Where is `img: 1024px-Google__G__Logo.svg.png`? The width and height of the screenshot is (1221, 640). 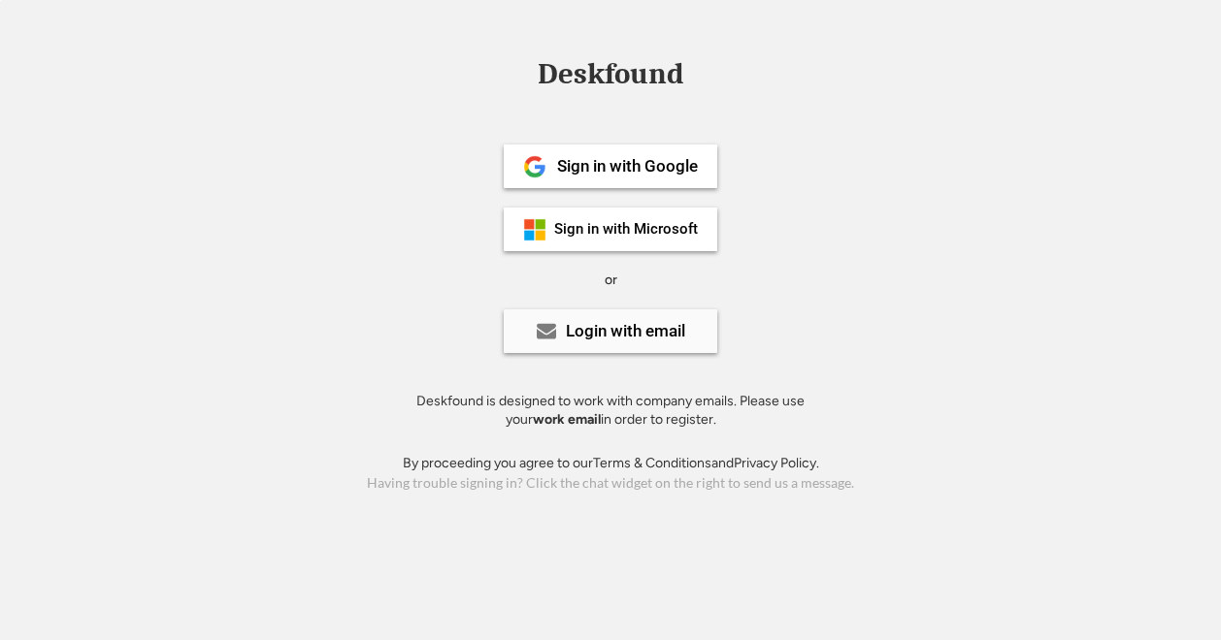
img: 1024px-Google__G__Logo.svg.png is located at coordinates (535, 167).